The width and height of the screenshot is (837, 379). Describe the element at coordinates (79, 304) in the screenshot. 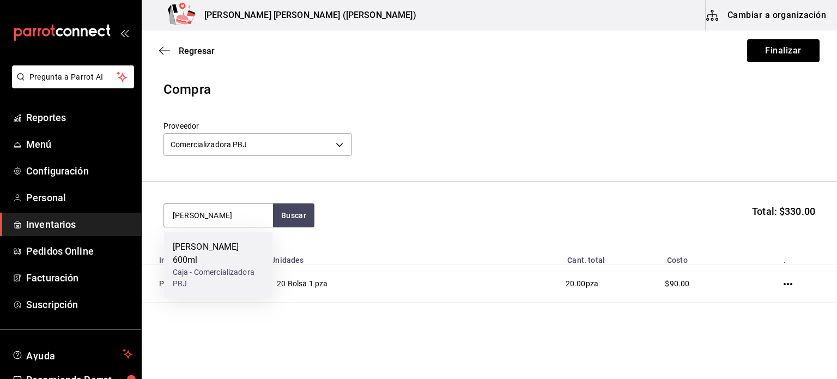

I see `span: Suscripción` at that location.